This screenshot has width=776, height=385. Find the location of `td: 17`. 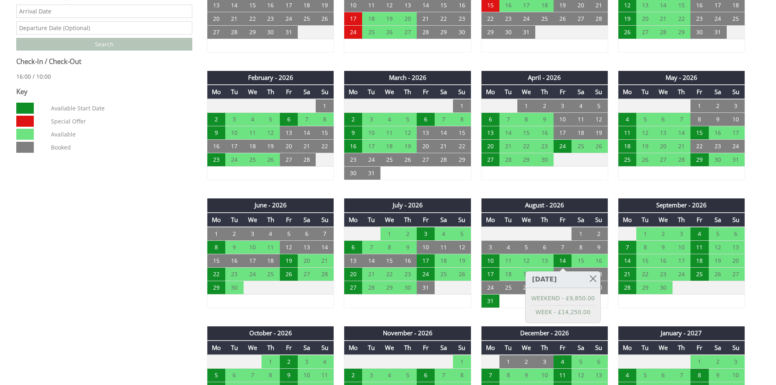

td: 17 is located at coordinates (563, 133).